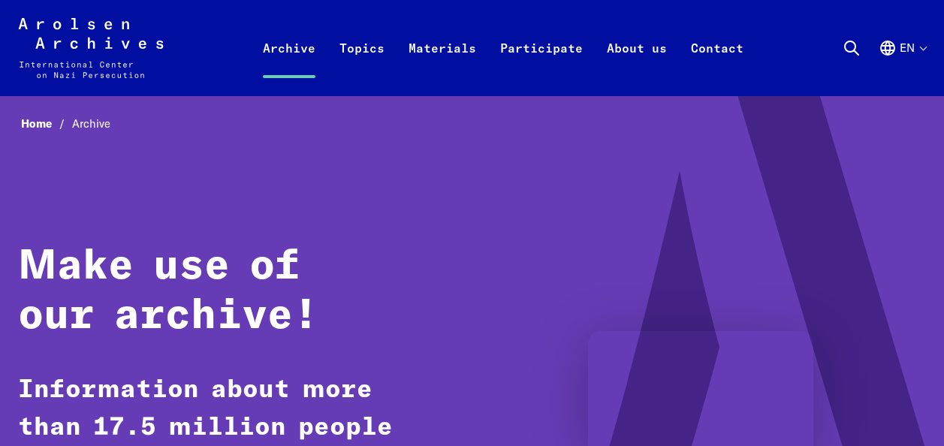 Image resolution: width=944 pixels, height=446 pixels. Describe the element at coordinates (637, 66) in the screenshot. I see `a: About us` at that location.